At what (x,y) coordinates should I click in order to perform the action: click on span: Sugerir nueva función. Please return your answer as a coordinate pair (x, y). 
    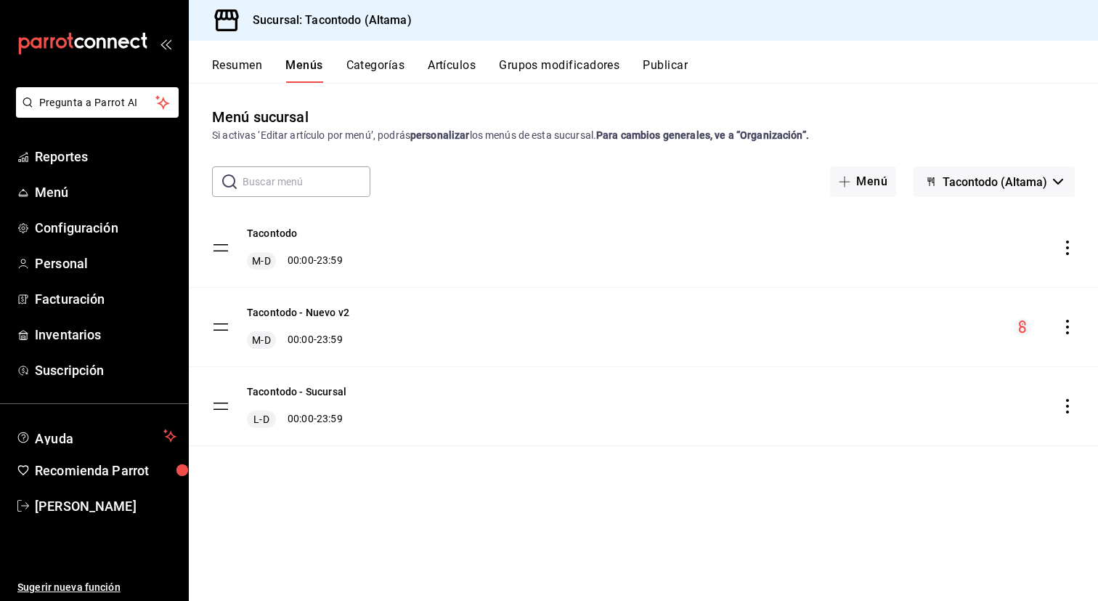
    Looking at the image, I should click on (97, 587).